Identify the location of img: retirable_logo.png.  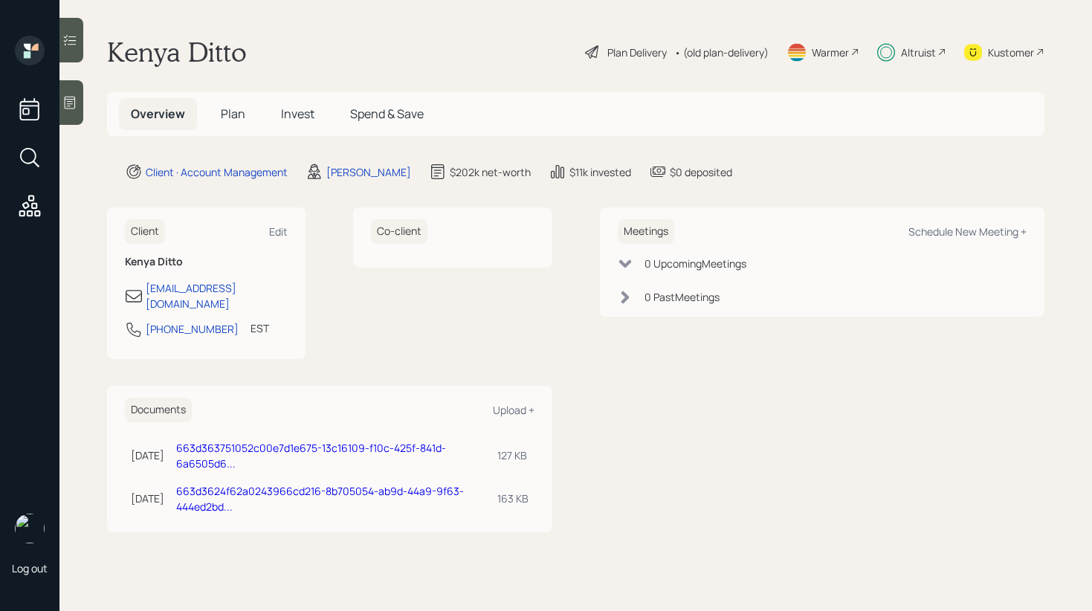
(30, 529).